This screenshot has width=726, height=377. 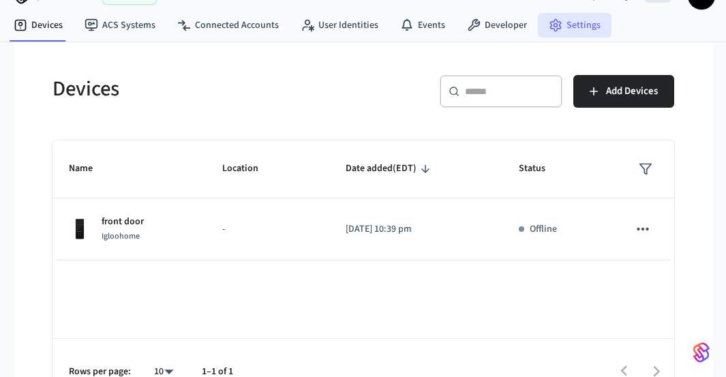 I want to click on span: Date added(EDT), so click(x=390, y=168).